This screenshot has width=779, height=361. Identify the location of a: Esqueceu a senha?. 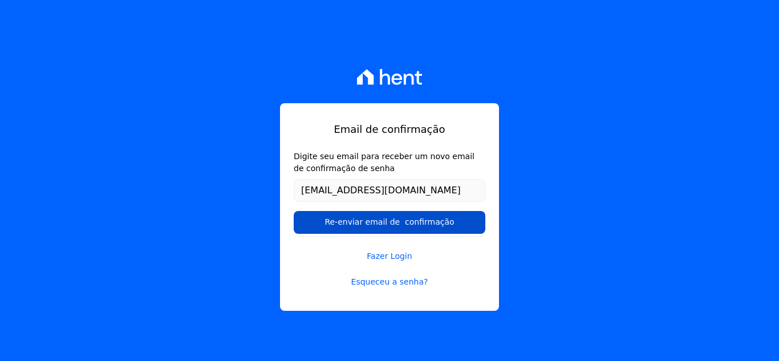
(389, 282).